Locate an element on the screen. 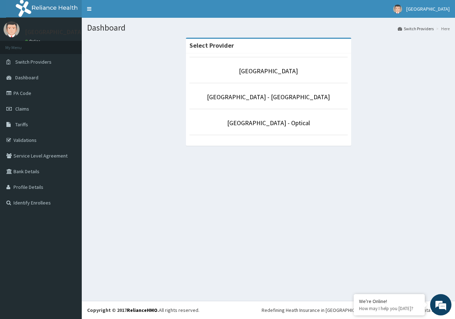 The height and width of the screenshot is (319, 455). span: Tariffs is located at coordinates (22, 124).